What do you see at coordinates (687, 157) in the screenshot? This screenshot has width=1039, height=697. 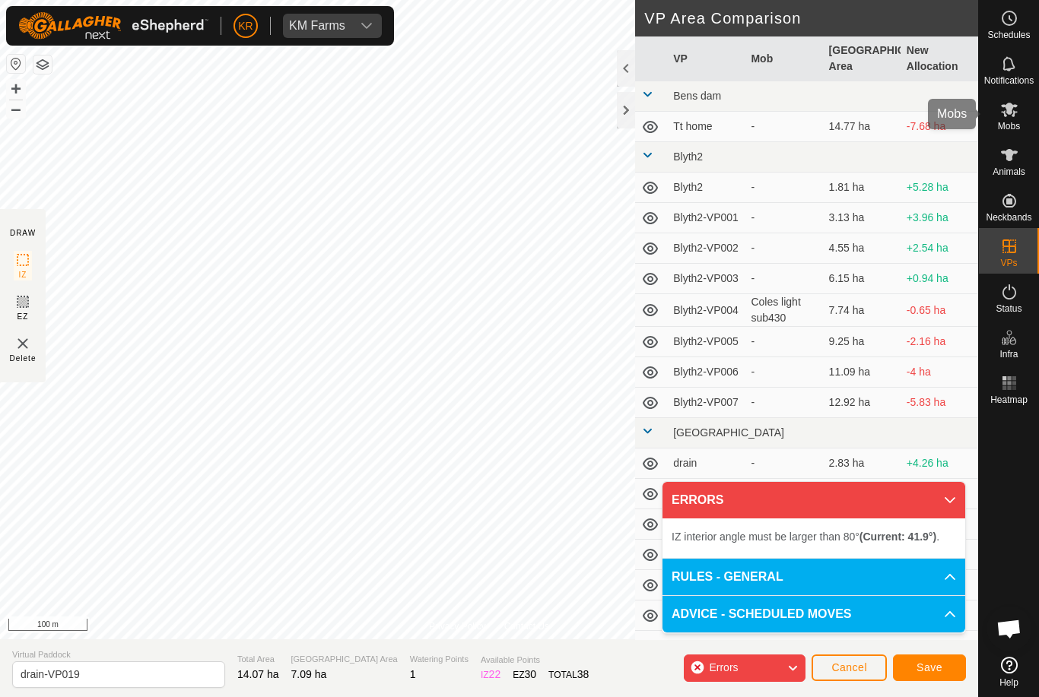 I see `span: Blyth2` at bounding box center [687, 157].